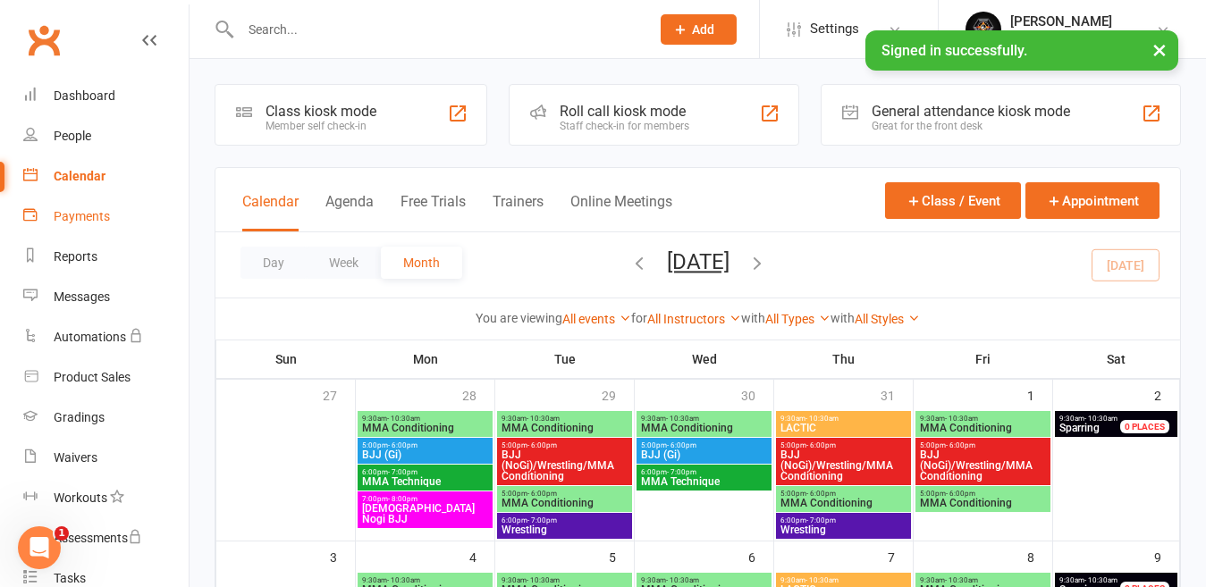 The width and height of the screenshot is (1206, 587). What do you see at coordinates (1166, 394) in the screenshot?
I see `div: 2` at bounding box center [1166, 394].